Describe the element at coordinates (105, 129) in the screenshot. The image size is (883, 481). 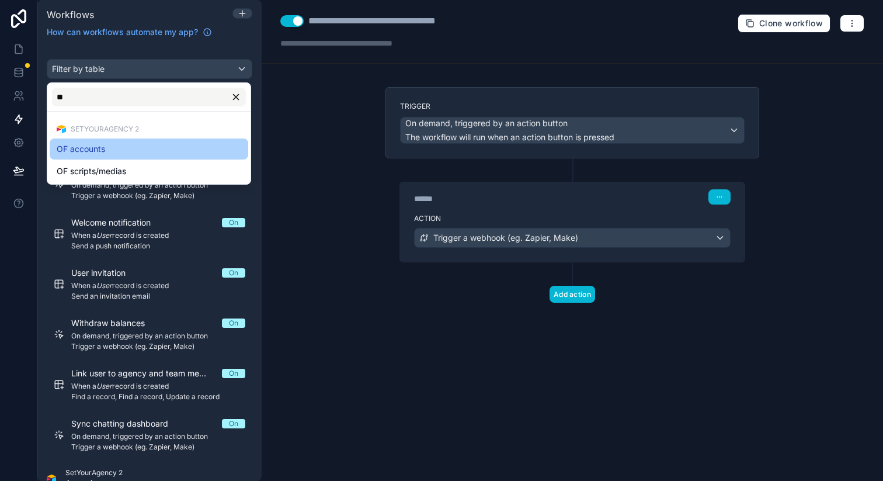
I see `span: SetYourAgency 2` at that location.